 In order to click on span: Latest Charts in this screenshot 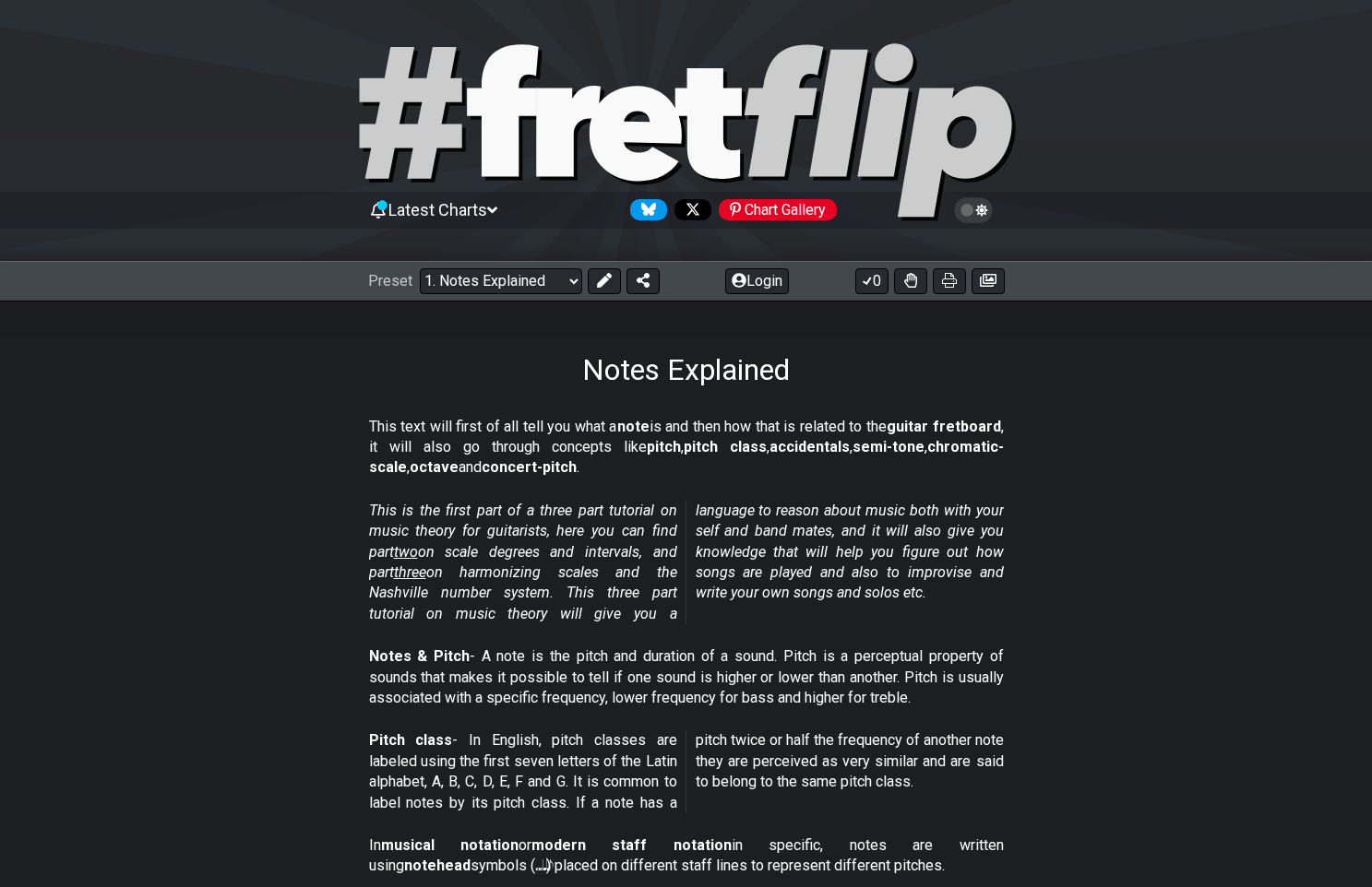, I will do `click(437, 209)`.